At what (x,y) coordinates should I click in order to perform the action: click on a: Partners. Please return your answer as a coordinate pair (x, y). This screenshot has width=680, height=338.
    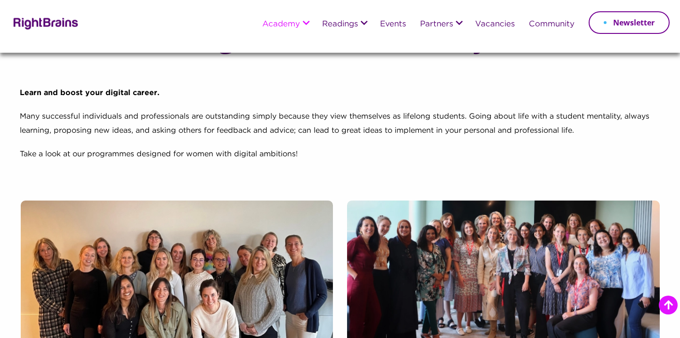
    Looking at the image, I should click on (436, 24).